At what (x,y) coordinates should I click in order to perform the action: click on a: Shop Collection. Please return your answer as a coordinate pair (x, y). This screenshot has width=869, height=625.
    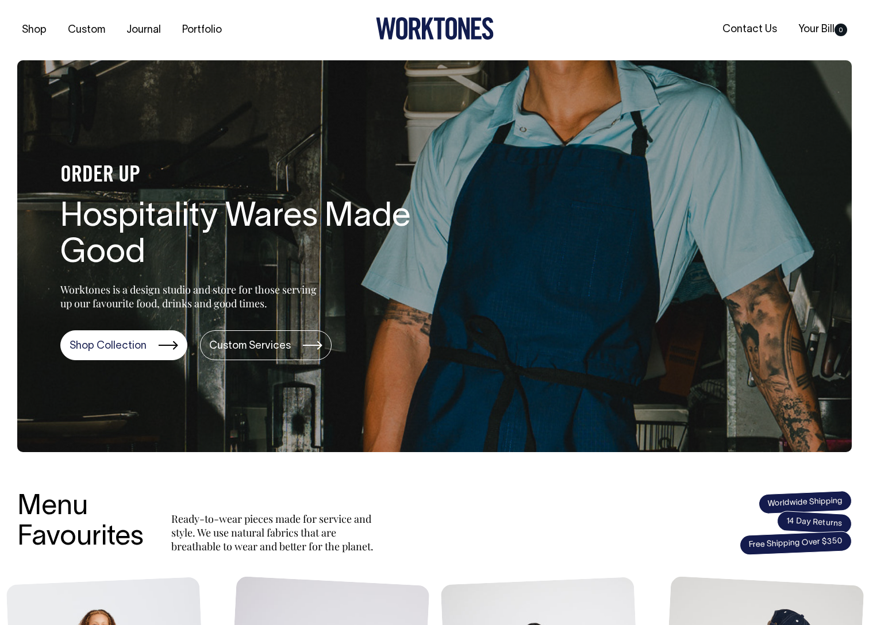
    Looking at the image, I should click on (124, 345).